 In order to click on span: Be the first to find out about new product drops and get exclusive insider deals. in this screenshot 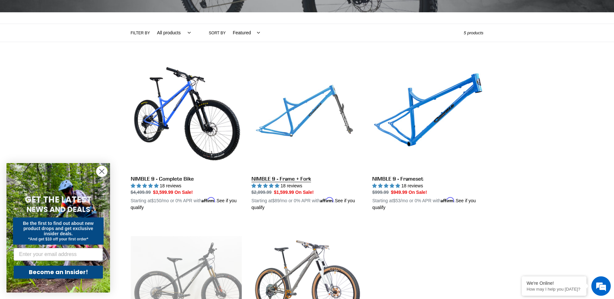, I will do `click(58, 229)`.